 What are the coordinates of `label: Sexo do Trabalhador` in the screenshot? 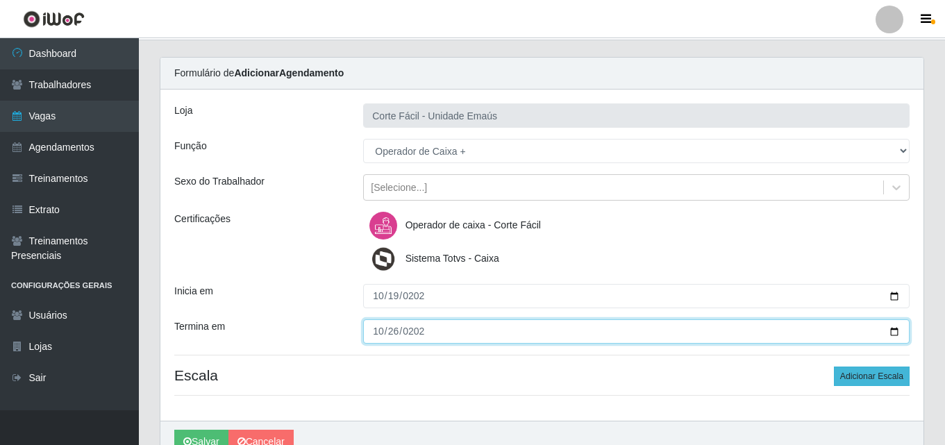 It's located at (220, 181).